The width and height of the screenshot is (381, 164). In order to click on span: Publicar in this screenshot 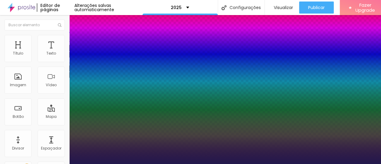, I will do `click(317, 8)`.